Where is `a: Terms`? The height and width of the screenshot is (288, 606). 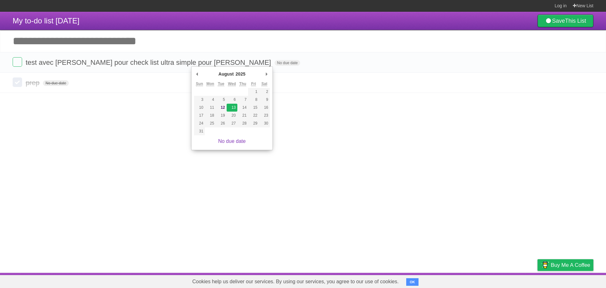
a: Terms is located at coordinates (515, 280).